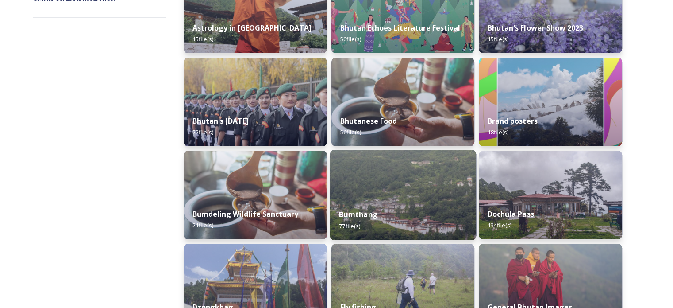  Describe the element at coordinates (350, 39) in the screenshot. I see `span: 50 file(s)` at that location.